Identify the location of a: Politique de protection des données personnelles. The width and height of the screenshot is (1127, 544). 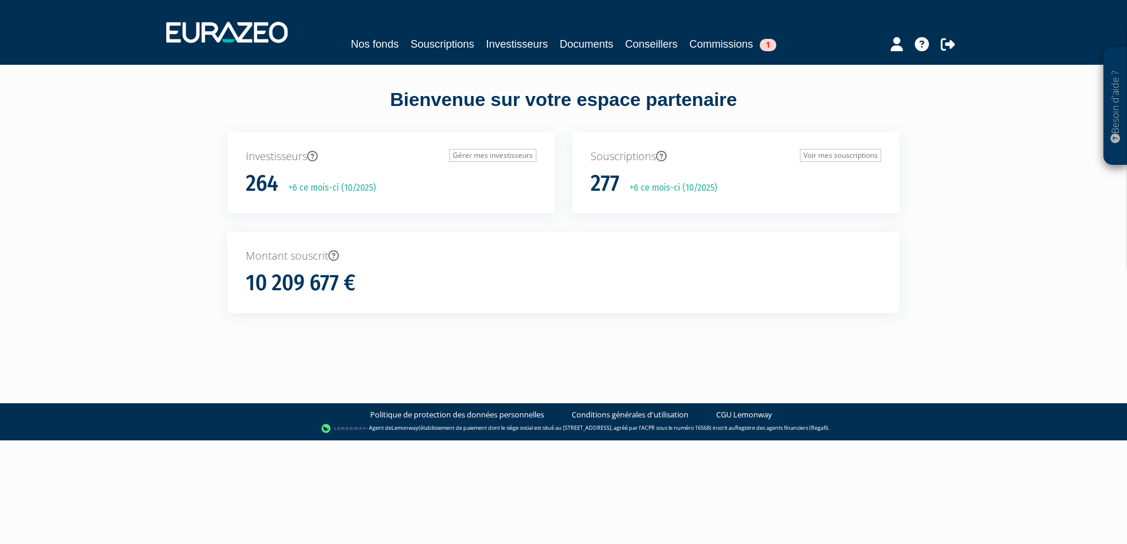
(457, 415).